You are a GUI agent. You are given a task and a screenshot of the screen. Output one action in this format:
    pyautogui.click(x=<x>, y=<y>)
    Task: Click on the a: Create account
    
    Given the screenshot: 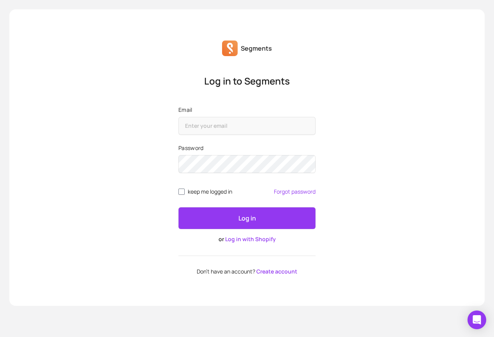 What is the action you would take?
    pyautogui.click(x=277, y=271)
    